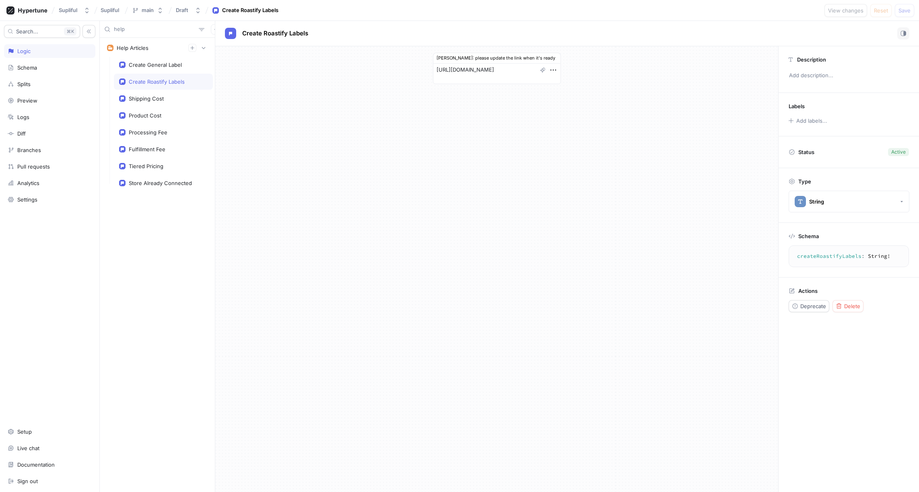 This screenshot has height=492, width=919. Describe the element at coordinates (70, 31) in the screenshot. I see `div: K` at that location.